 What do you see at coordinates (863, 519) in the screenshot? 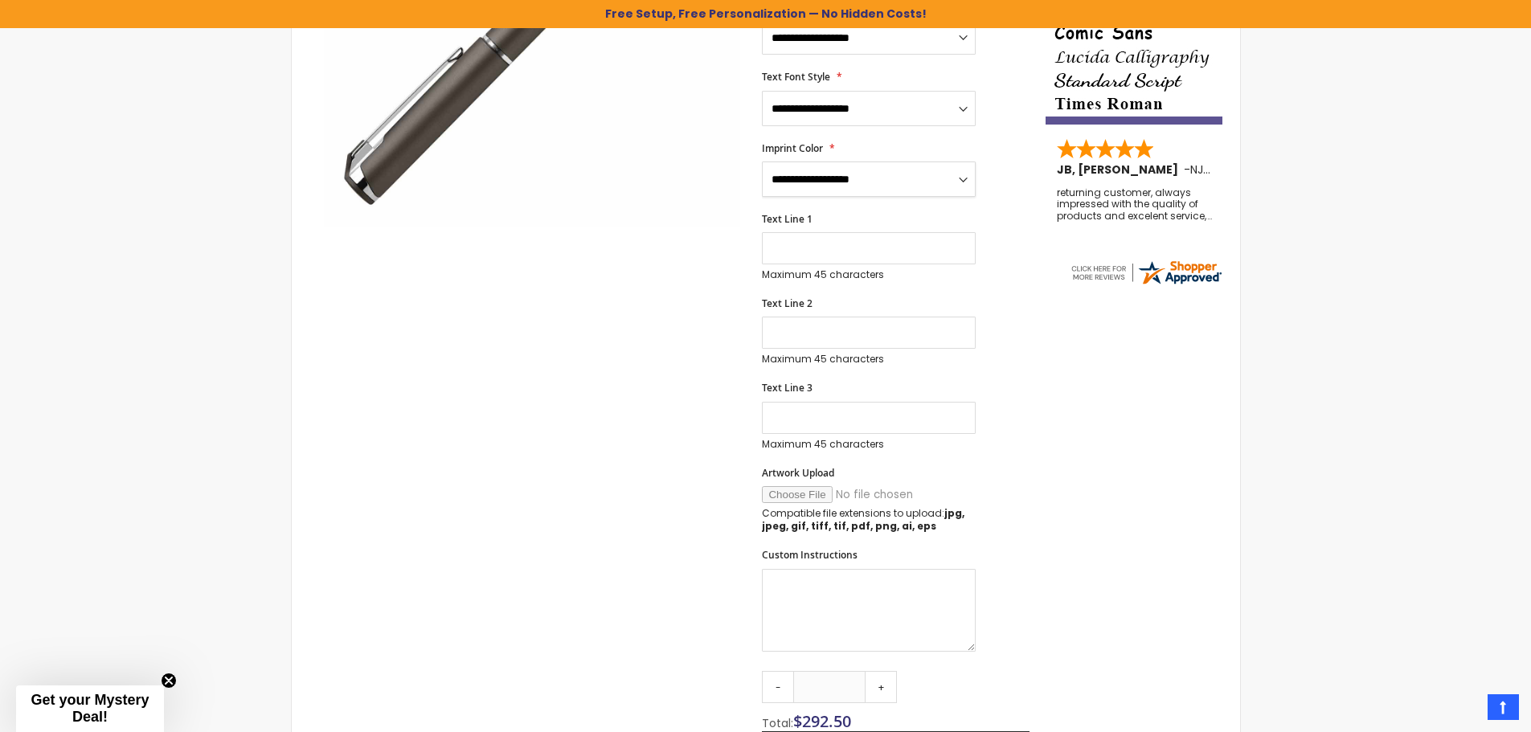
I see `strong: jpg, jpeg, gif, tiff, tif, pdf, png, ai, eps` at bounding box center [863, 519].